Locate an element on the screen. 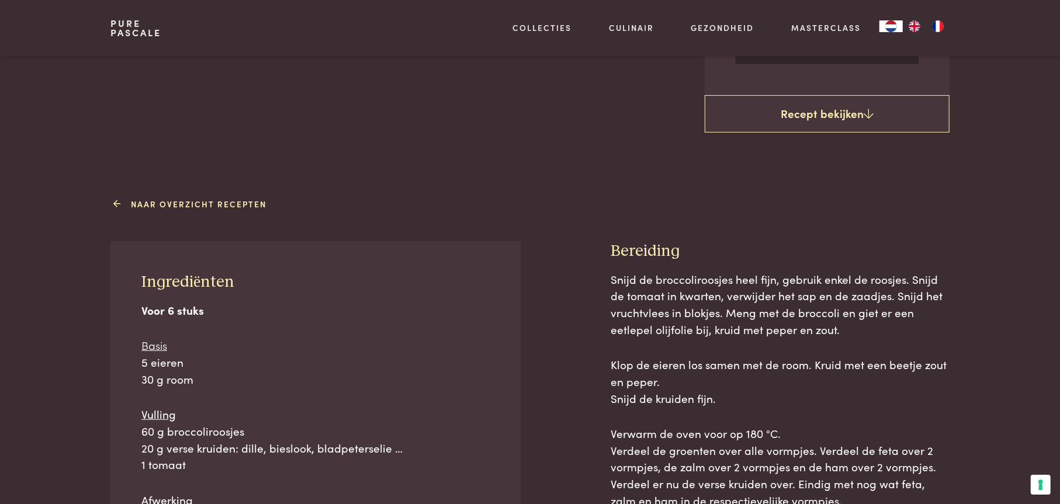 This screenshot has width=1060, height=504. strong: Voor 6 stuks is located at coordinates (172, 310).